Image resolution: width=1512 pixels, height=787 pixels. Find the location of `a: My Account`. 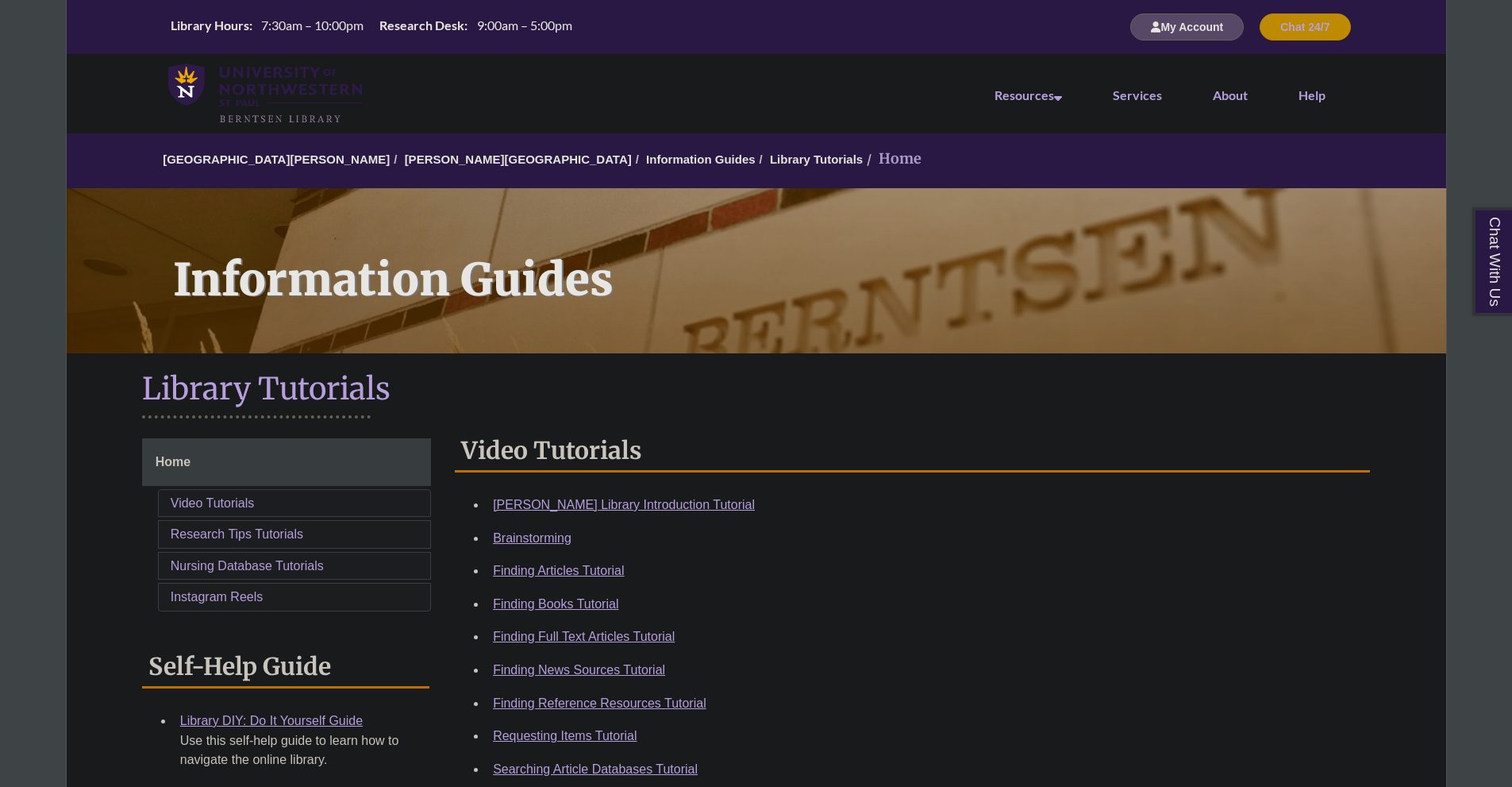

a: My Account is located at coordinates (1187, 27).